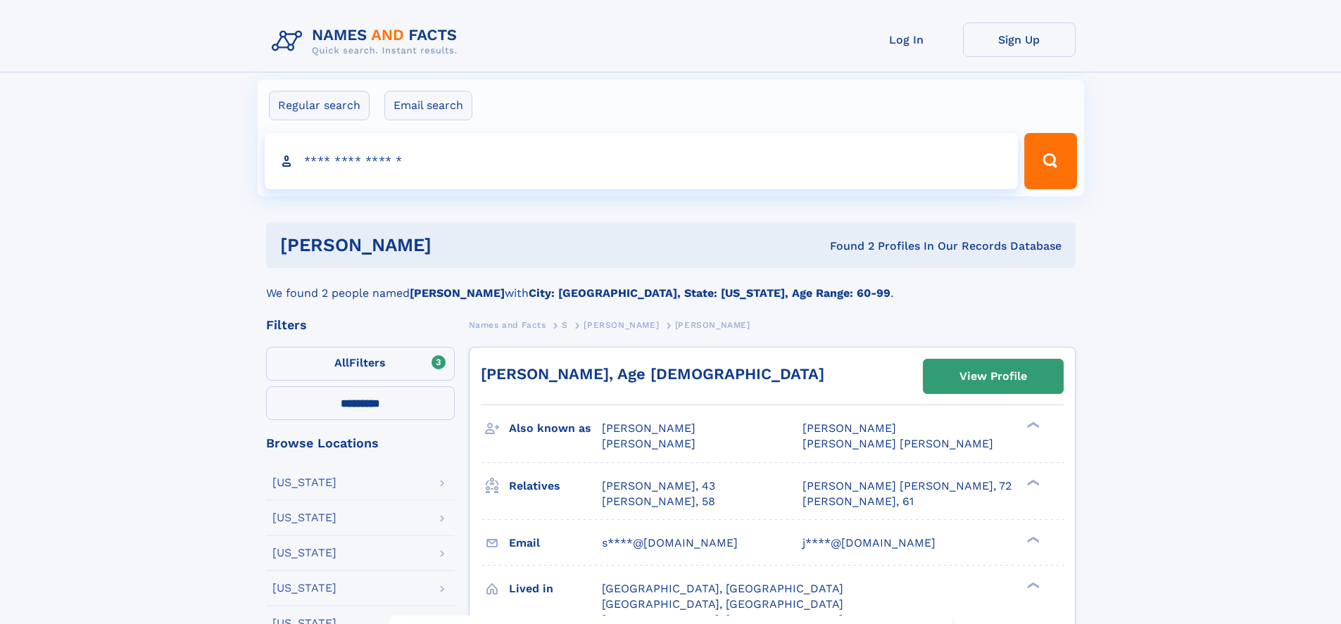 The width and height of the screenshot is (1341, 624). Describe the element at coordinates (341, 363) in the screenshot. I see `span: All` at that location.